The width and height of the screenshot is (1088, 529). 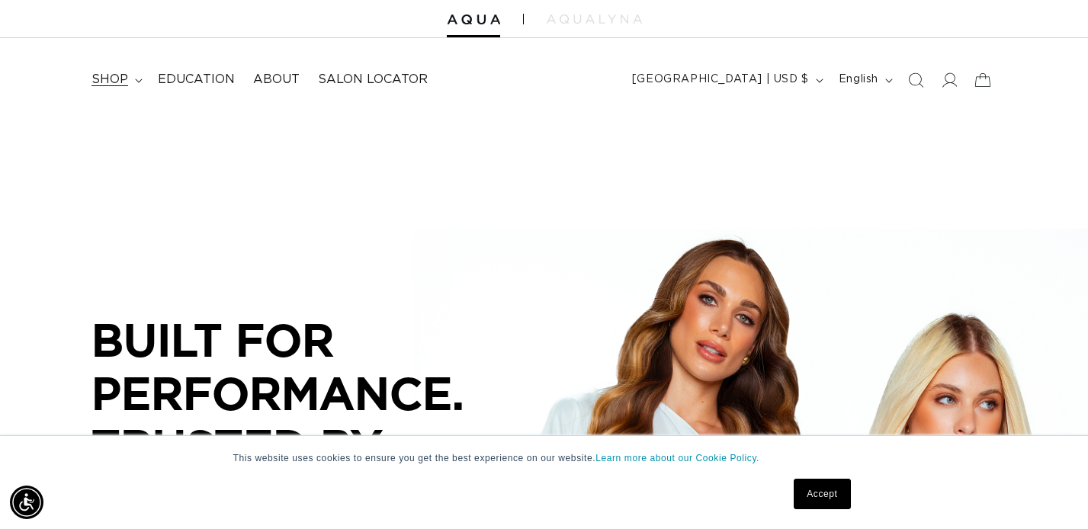 What do you see at coordinates (276, 79) in the screenshot?
I see `span: About` at bounding box center [276, 79].